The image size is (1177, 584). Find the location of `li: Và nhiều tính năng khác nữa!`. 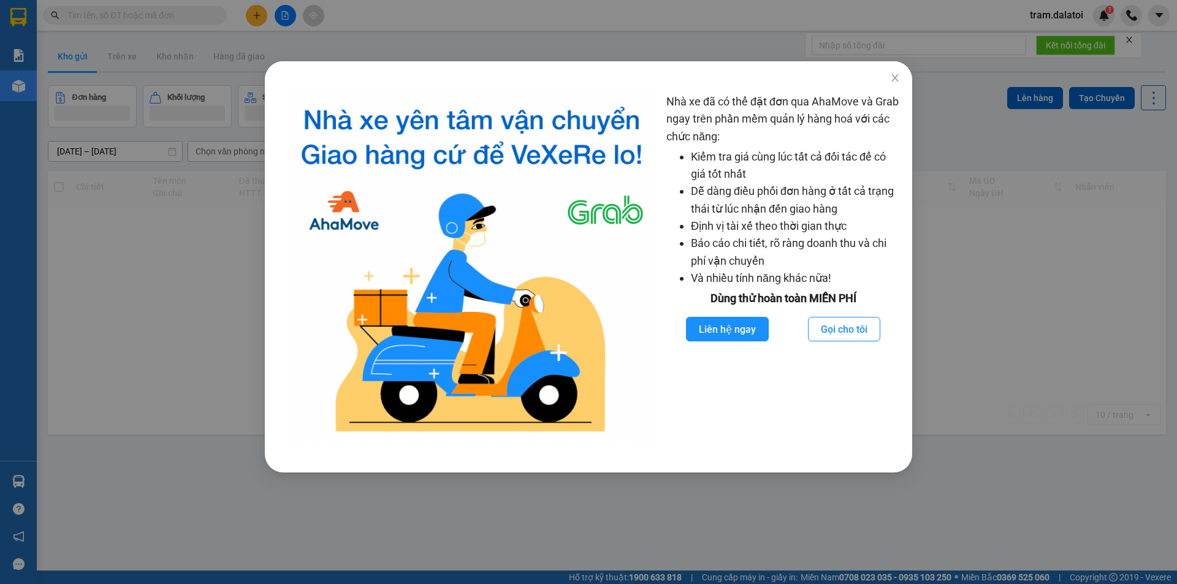

li: Và nhiều tính năng khác nữa! is located at coordinates (795, 278).